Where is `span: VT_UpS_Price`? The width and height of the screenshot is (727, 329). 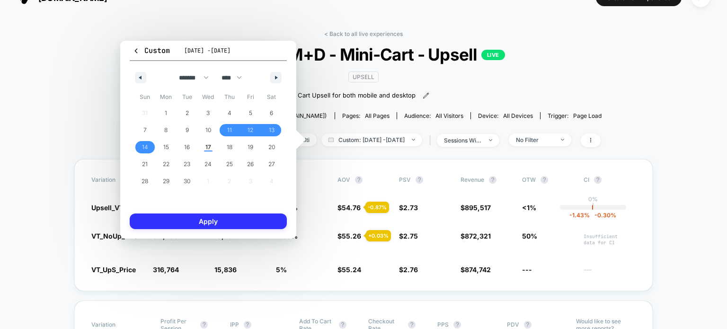
span: VT_UpS_Price is located at coordinates (114, 269).